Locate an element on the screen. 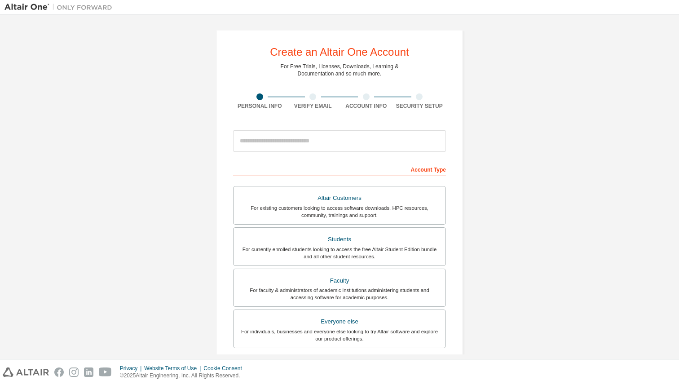 Image resolution: width=679 pixels, height=385 pixels. div: Create an Altair One Account is located at coordinates (340, 52).